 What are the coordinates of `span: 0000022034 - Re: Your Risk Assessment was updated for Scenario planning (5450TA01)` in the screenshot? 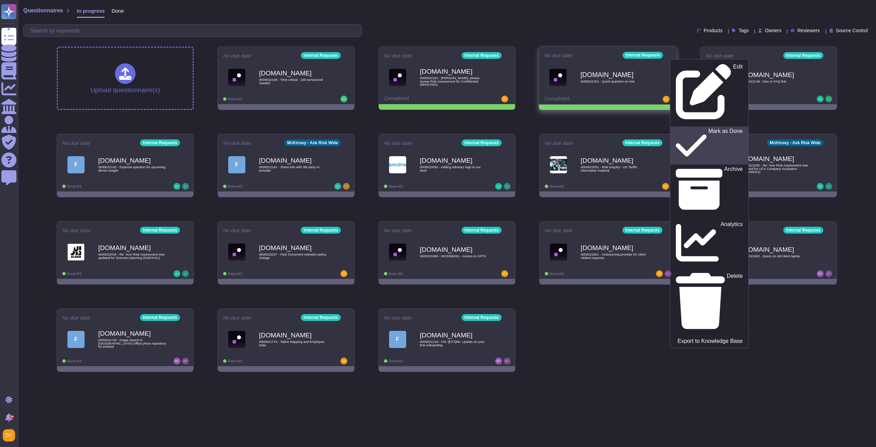 It's located at (132, 256).